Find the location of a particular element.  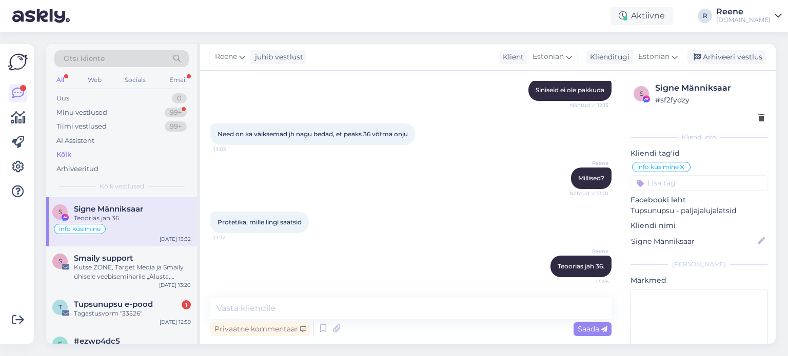

div: All is located at coordinates (60, 80).